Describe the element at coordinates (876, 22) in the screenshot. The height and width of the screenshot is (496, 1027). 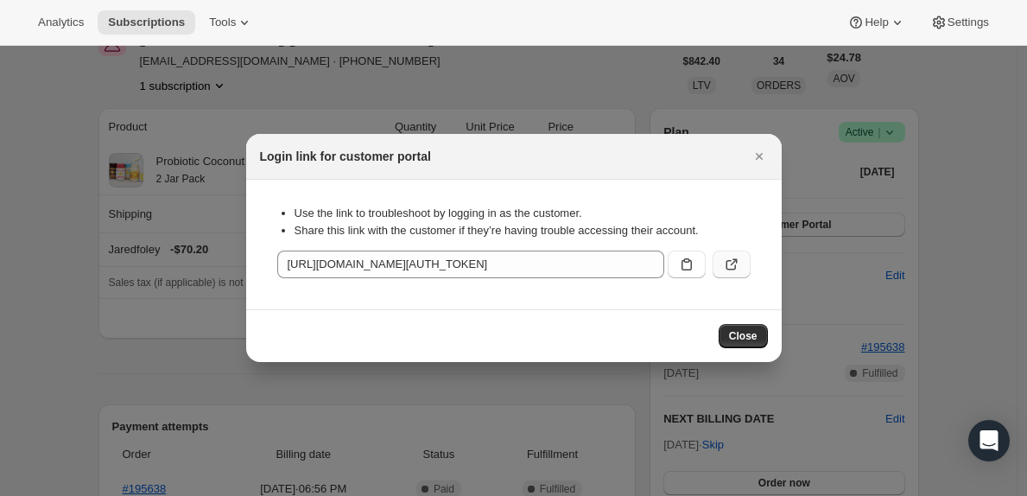
I see `span: Help` at that location.